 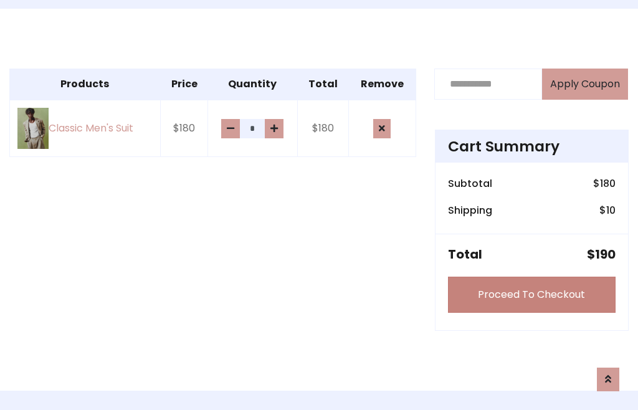 What do you see at coordinates (85, 128) in the screenshot?
I see `a: Classic Men's Suit` at bounding box center [85, 128].